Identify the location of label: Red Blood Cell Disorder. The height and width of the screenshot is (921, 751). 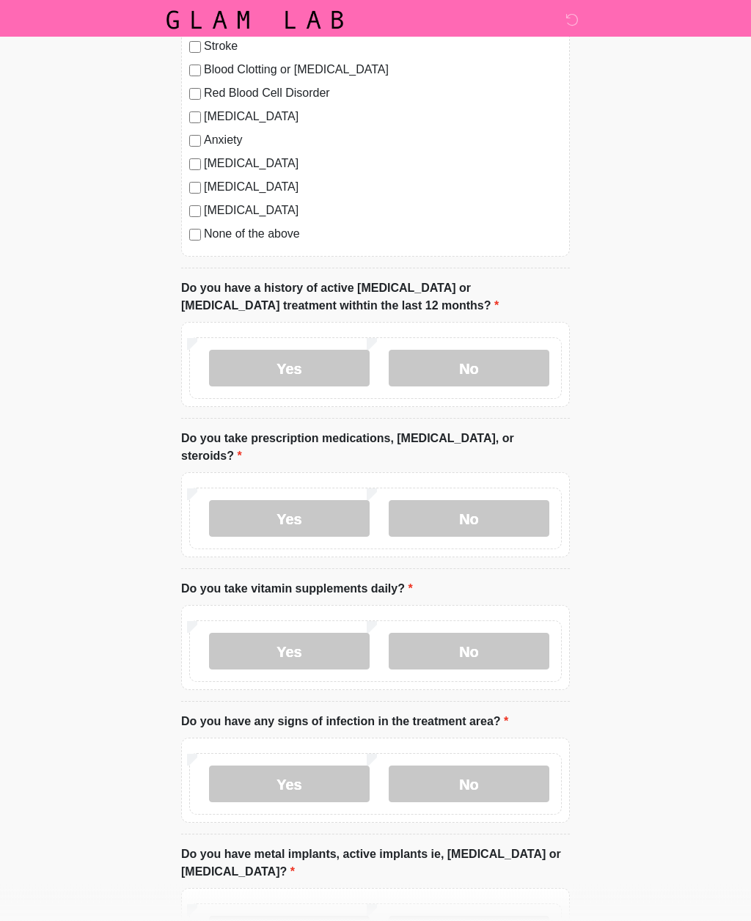
(383, 94).